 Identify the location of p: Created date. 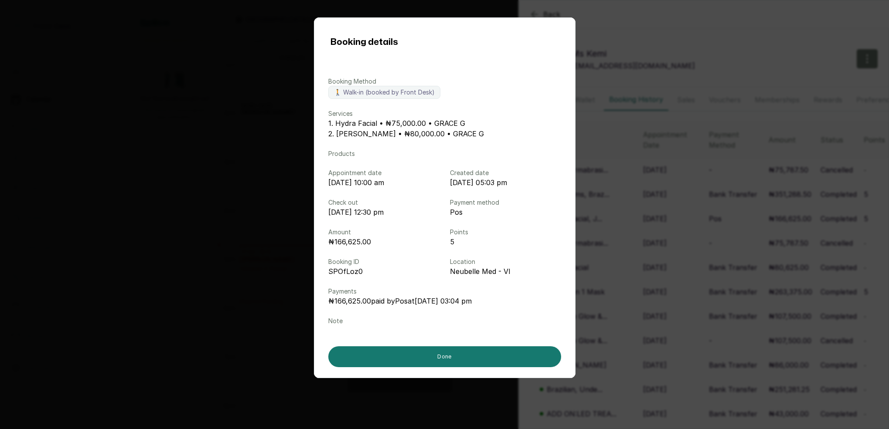
(505, 173).